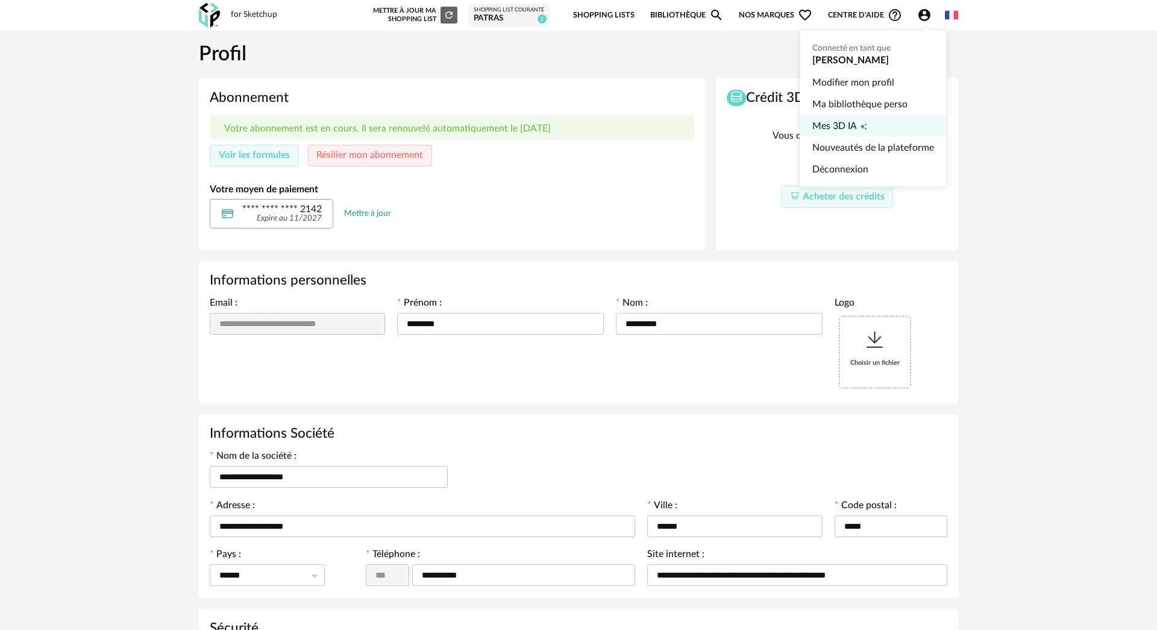 The height and width of the screenshot is (630, 1157). Describe the element at coordinates (452, 189) in the screenshot. I see `div: Votre moyen de paiement` at that location.